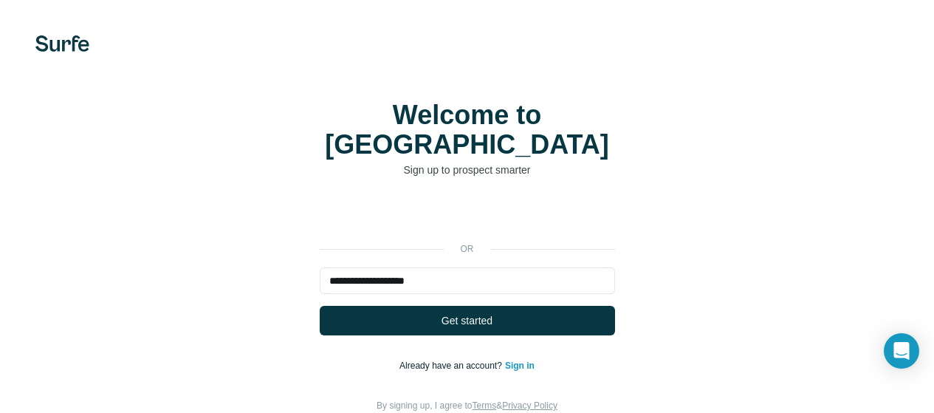 The width and height of the screenshot is (934, 413). What do you see at coordinates (452, 365) in the screenshot?
I see `span: Already have an account?` at bounding box center [452, 365].